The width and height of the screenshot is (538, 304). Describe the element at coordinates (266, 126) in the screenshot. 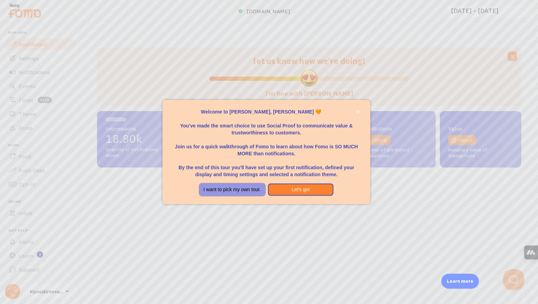

I see `p: You've made the smart choice to use Social Proof to communicate value & trustworthiness to custom...` at that location.